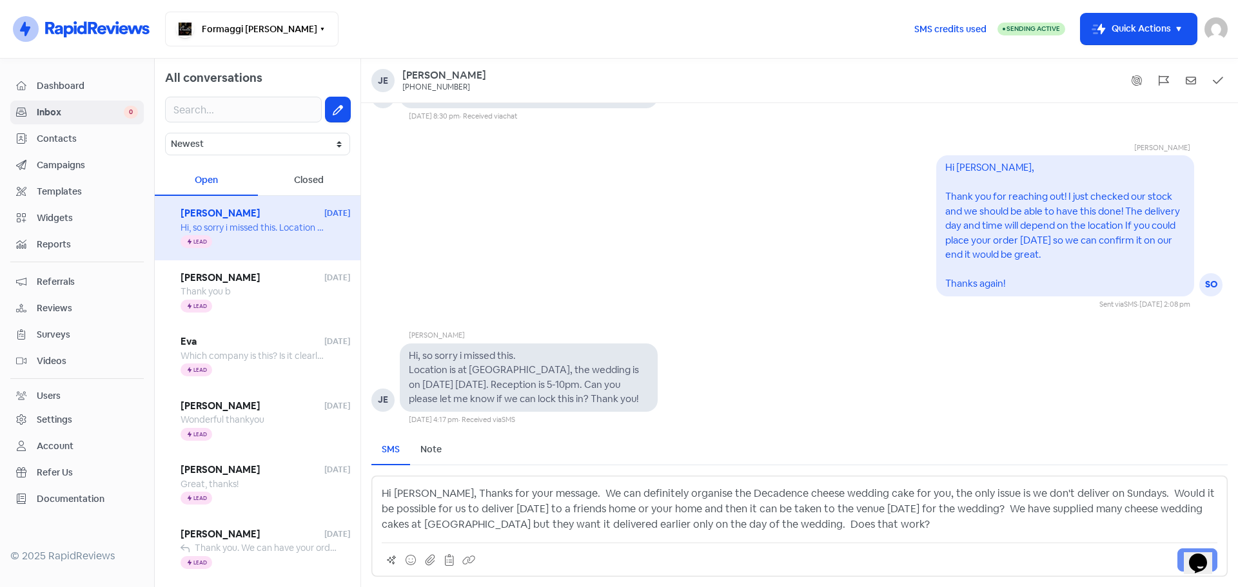 The width and height of the screenshot is (1238, 587). Describe the element at coordinates (77, 308) in the screenshot. I see `a: Reviews` at that location.